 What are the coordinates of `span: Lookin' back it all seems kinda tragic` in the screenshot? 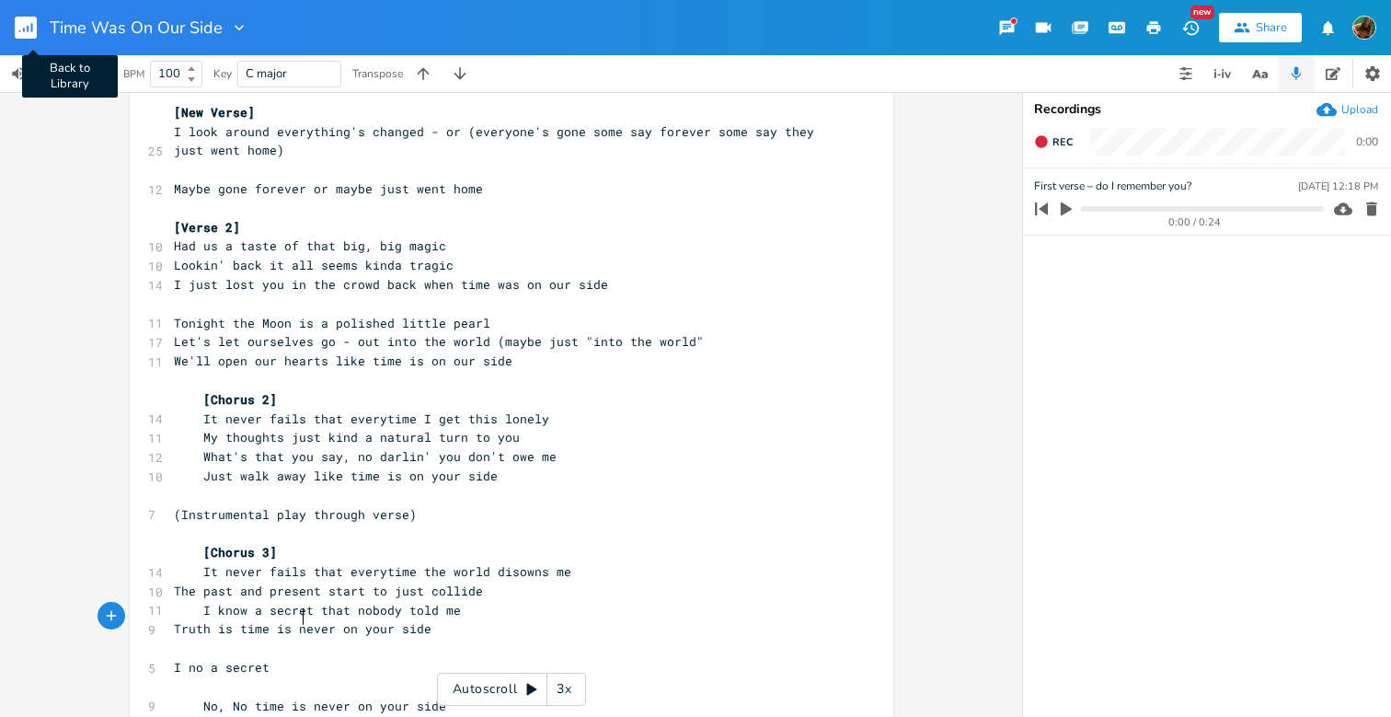 It's located at (314, 265).